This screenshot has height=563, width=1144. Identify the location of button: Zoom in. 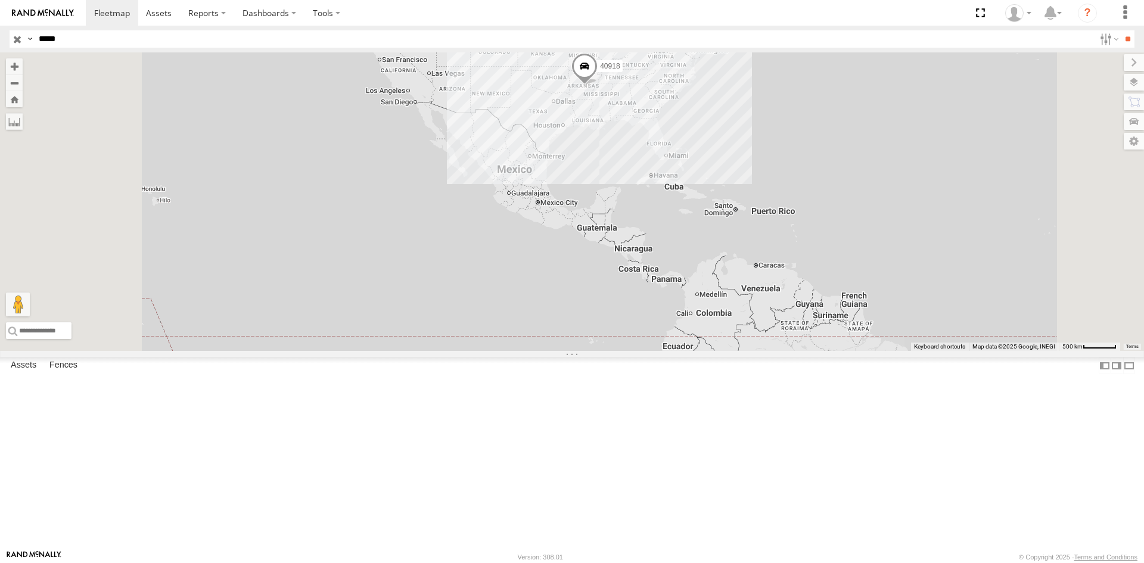
(14, 66).